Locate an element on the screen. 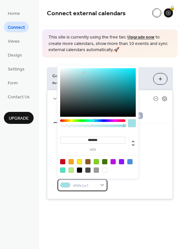 Image resolution: width=181 pixels, height=249 pixels. a: Contact Us is located at coordinates (19, 96).